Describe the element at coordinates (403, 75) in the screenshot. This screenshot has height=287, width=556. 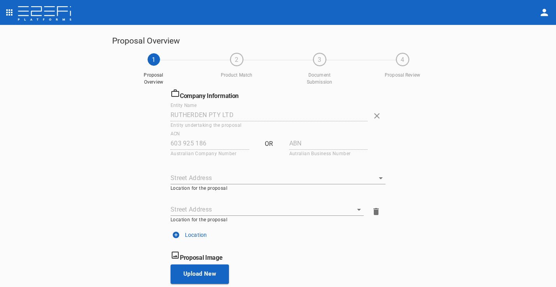
I see `span: Proposal Review` at that location.